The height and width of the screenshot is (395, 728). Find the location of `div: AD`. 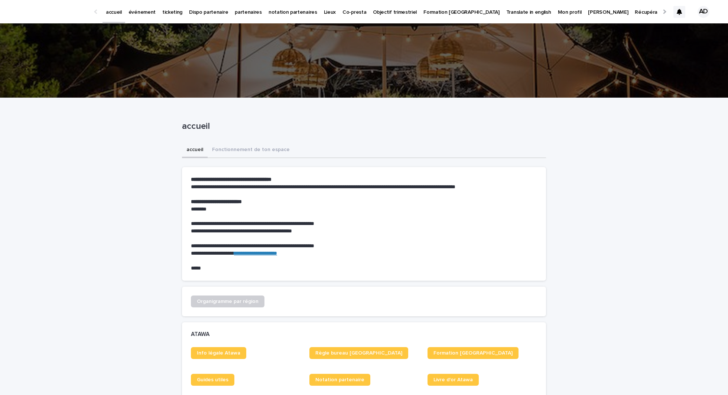

div: AD is located at coordinates (703, 12).